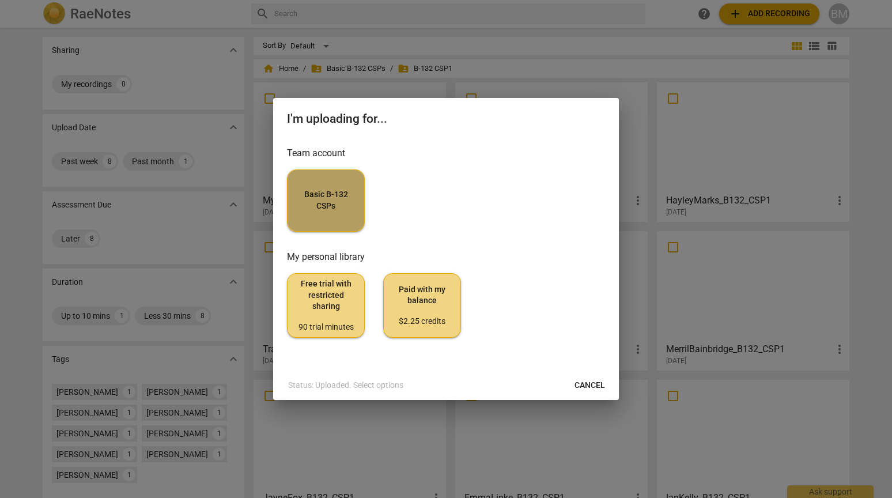 Image resolution: width=892 pixels, height=498 pixels. Describe the element at coordinates (446, 153) in the screenshot. I see `h3: Team account` at that location.